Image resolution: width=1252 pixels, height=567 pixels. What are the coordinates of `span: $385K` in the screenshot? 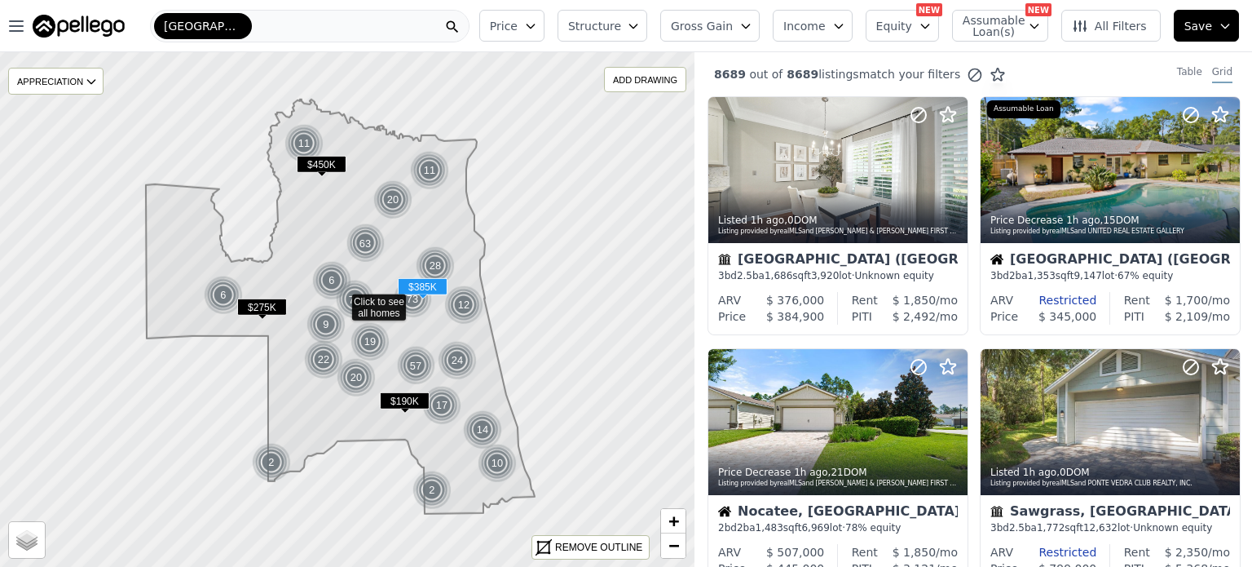 It's located at (422, 286).